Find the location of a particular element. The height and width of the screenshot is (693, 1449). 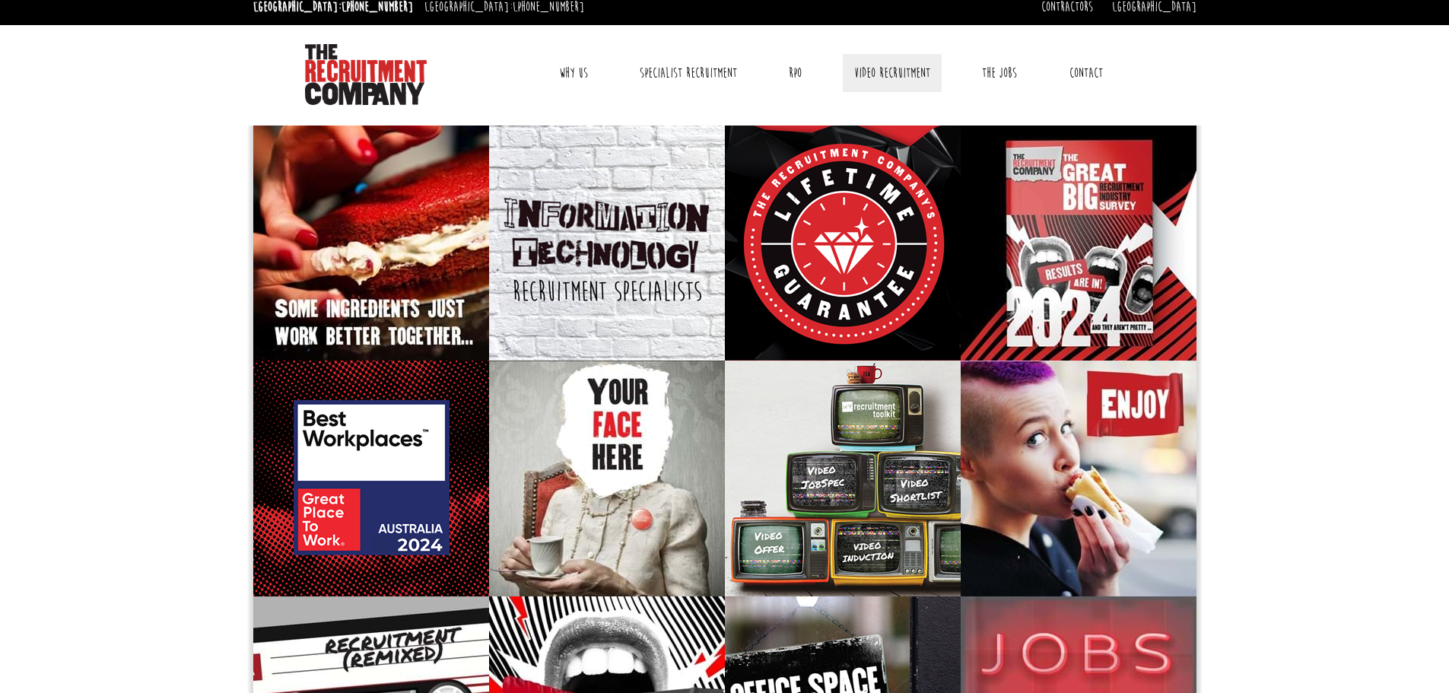

a: The Jobs is located at coordinates (999, 73).